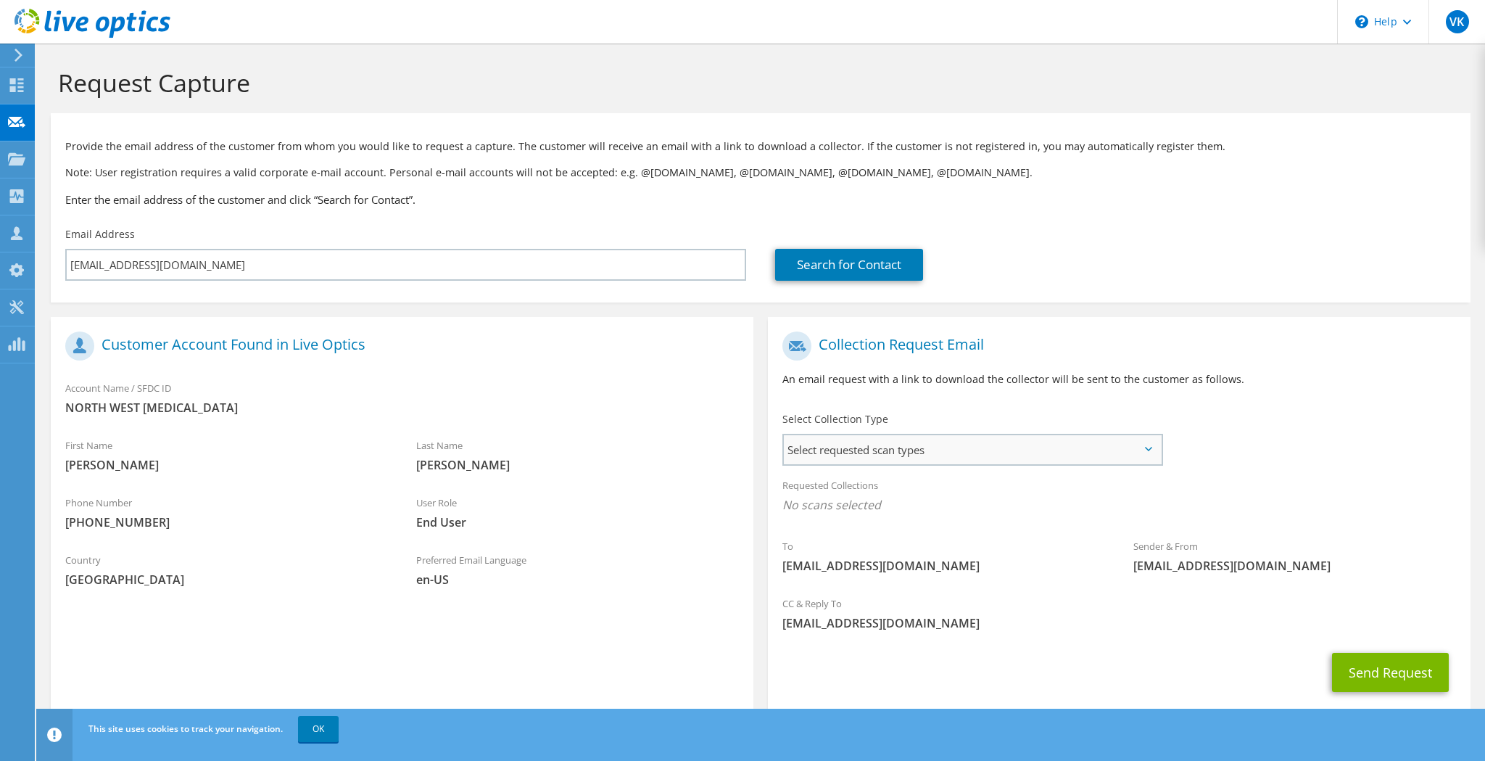 This screenshot has width=1485, height=761. I want to click on div: Preferred Email Language, so click(577, 569).